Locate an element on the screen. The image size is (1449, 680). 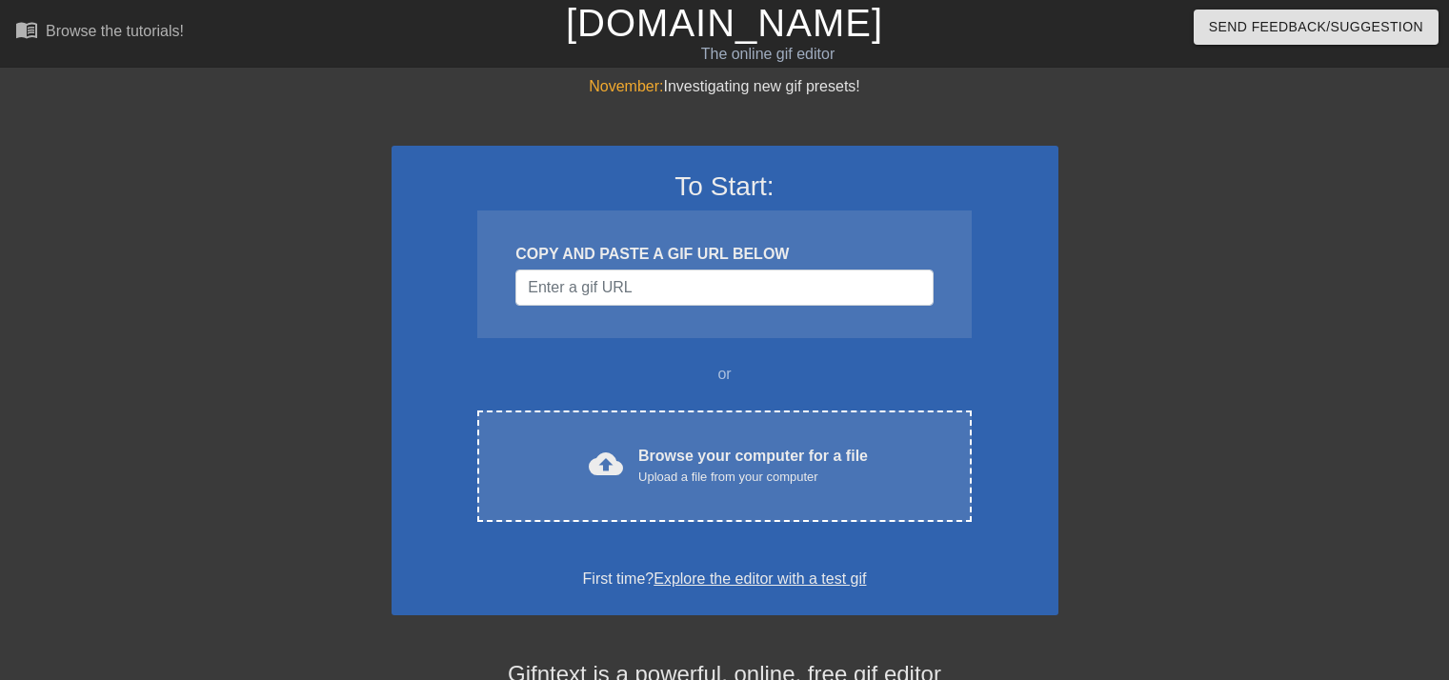
div: COPY AND PASTE A GIF URL BELOW is located at coordinates (724, 254).